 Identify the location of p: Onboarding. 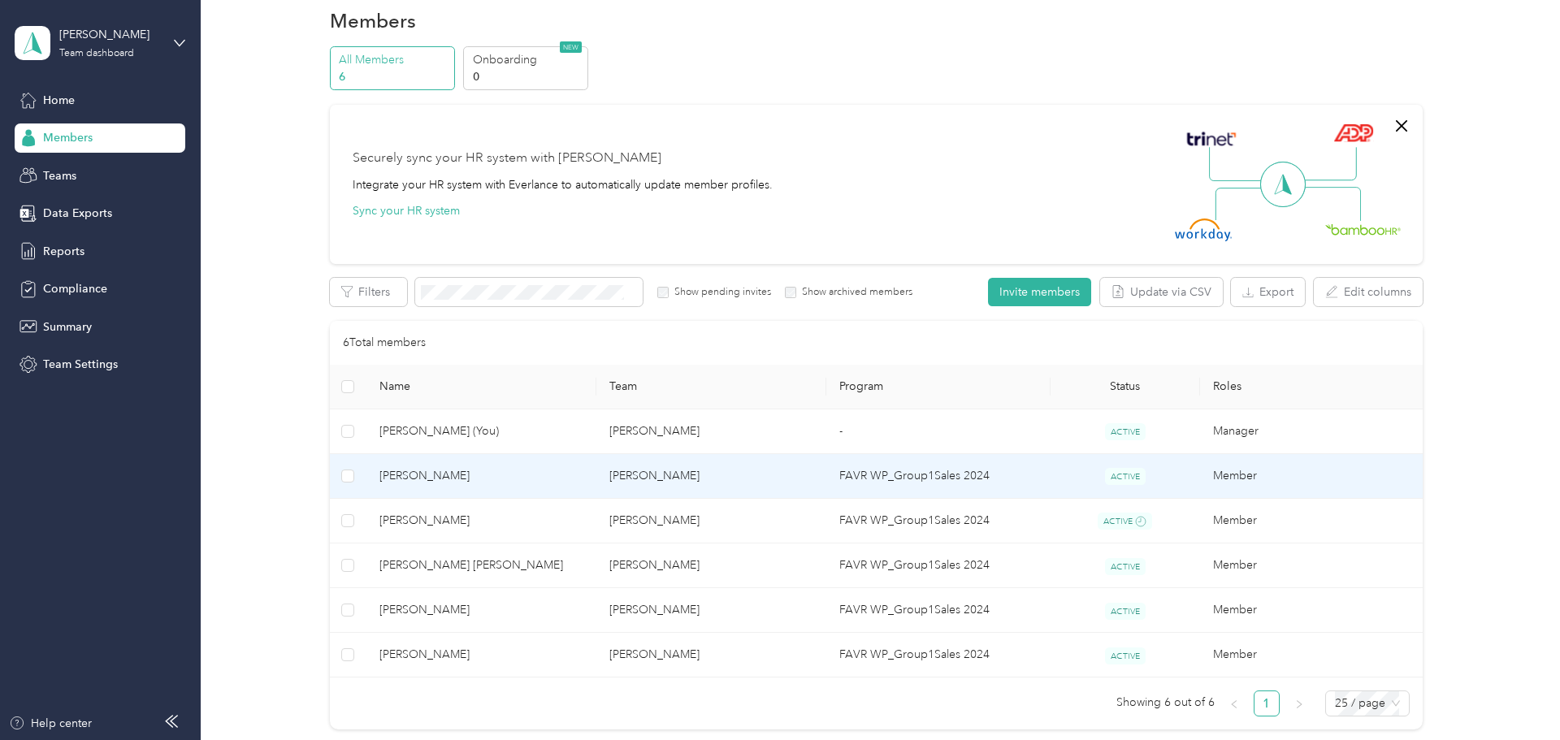
(528, 59).